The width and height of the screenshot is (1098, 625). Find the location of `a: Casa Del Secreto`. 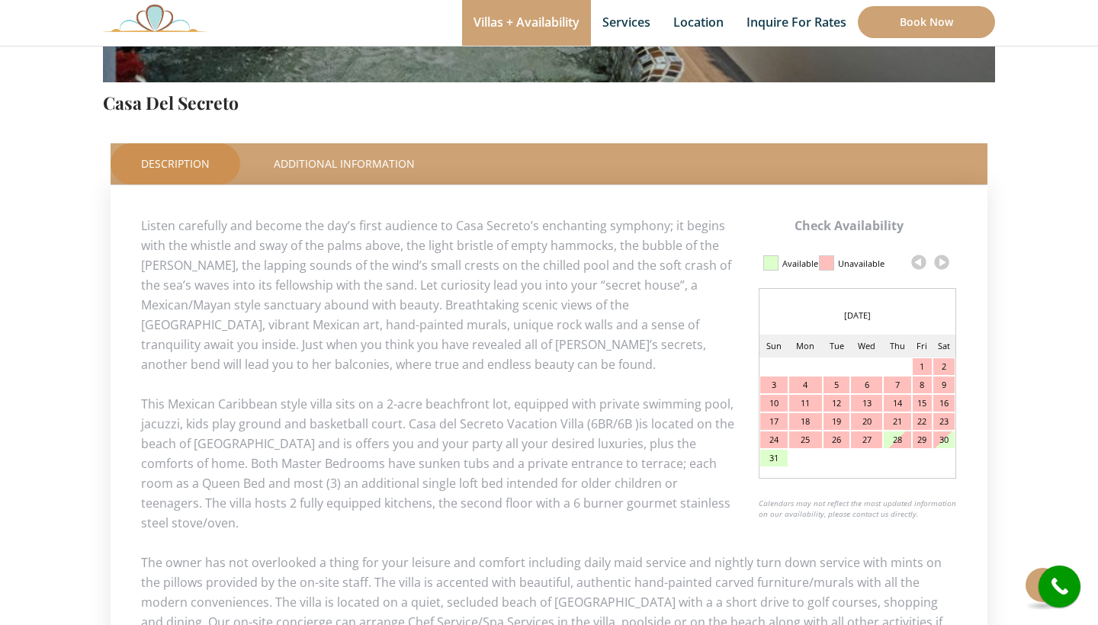

a: Casa Del Secreto is located at coordinates (171, 102).